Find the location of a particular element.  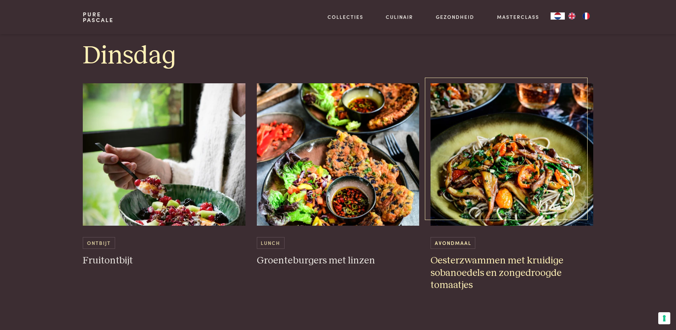

ul: Language list is located at coordinates (579, 16).